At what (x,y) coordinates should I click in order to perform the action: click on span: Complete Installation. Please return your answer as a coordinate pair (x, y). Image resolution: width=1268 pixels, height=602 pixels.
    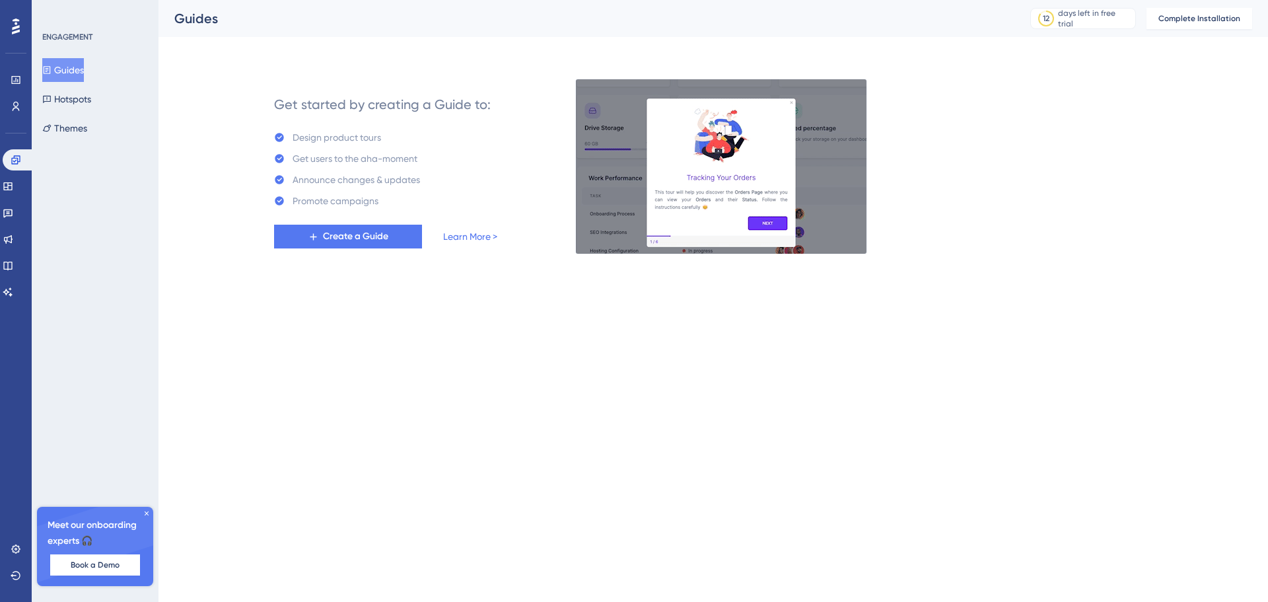
    Looking at the image, I should click on (1199, 18).